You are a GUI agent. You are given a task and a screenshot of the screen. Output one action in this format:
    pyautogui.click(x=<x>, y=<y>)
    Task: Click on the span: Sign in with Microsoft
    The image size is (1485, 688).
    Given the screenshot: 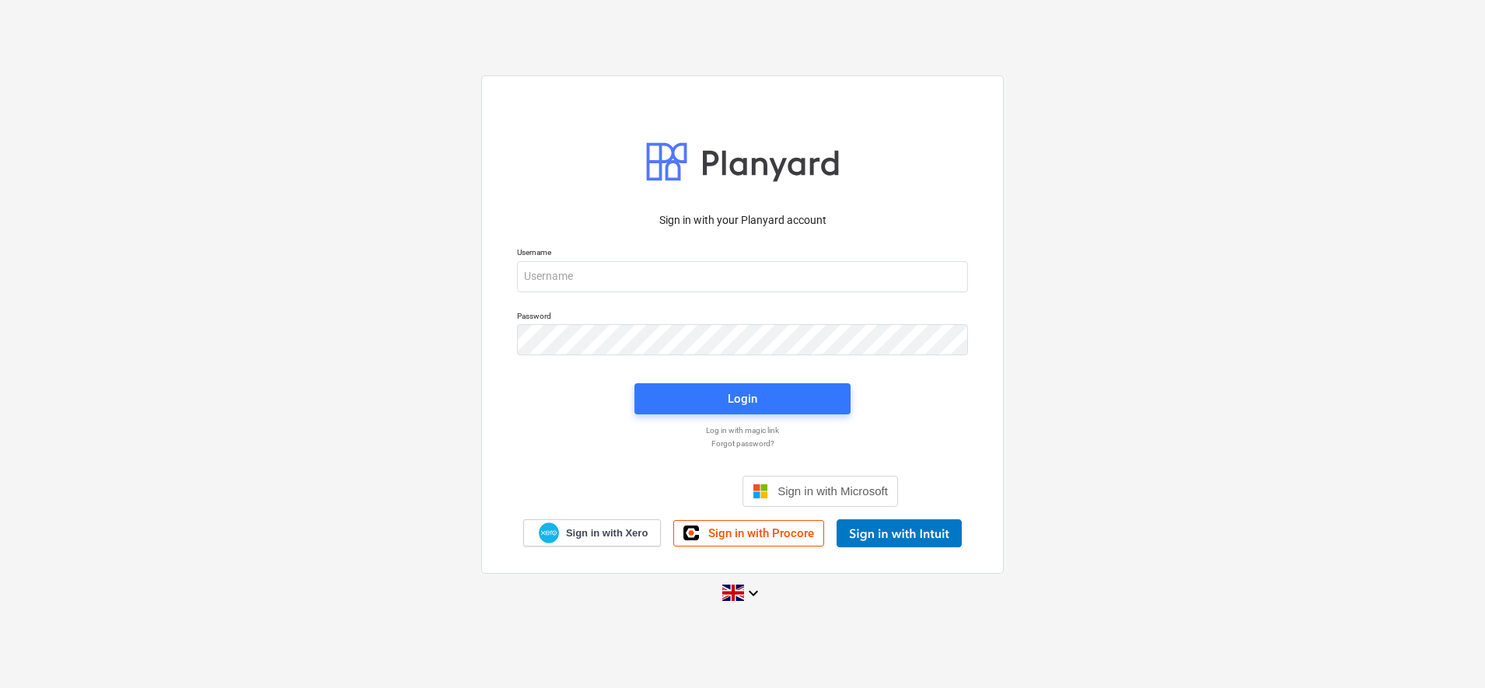 What is the action you would take?
    pyautogui.click(x=832, y=490)
    